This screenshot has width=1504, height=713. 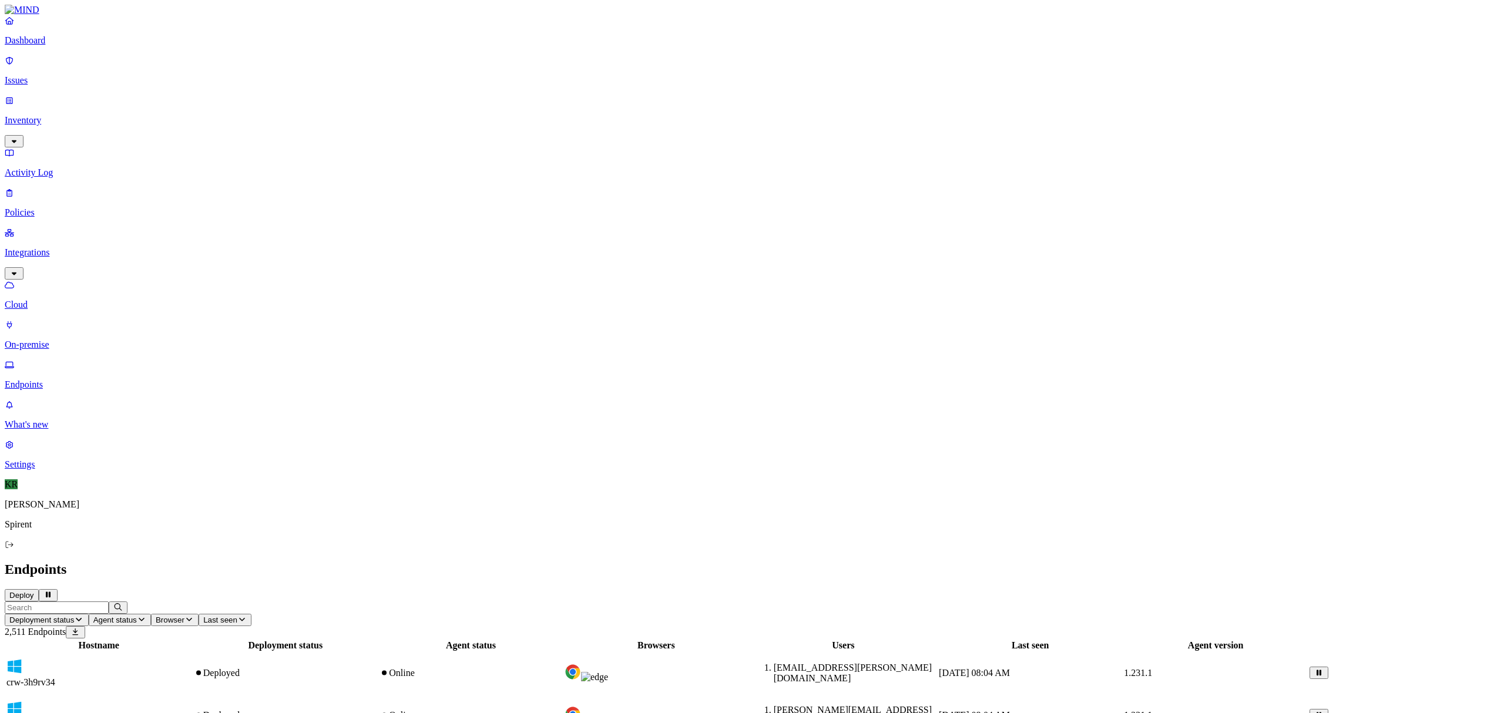 What do you see at coordinates (752, 385) in the screenshot?
I see `p: Endpoints` at bounding box center [752, 385].